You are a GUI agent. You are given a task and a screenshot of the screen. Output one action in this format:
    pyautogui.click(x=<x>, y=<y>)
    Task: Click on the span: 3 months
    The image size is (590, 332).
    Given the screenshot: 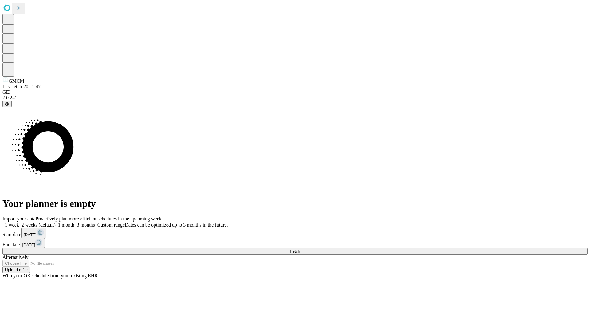 What is the action you would take?
    pyautogui.click(x=86, y=225)
    